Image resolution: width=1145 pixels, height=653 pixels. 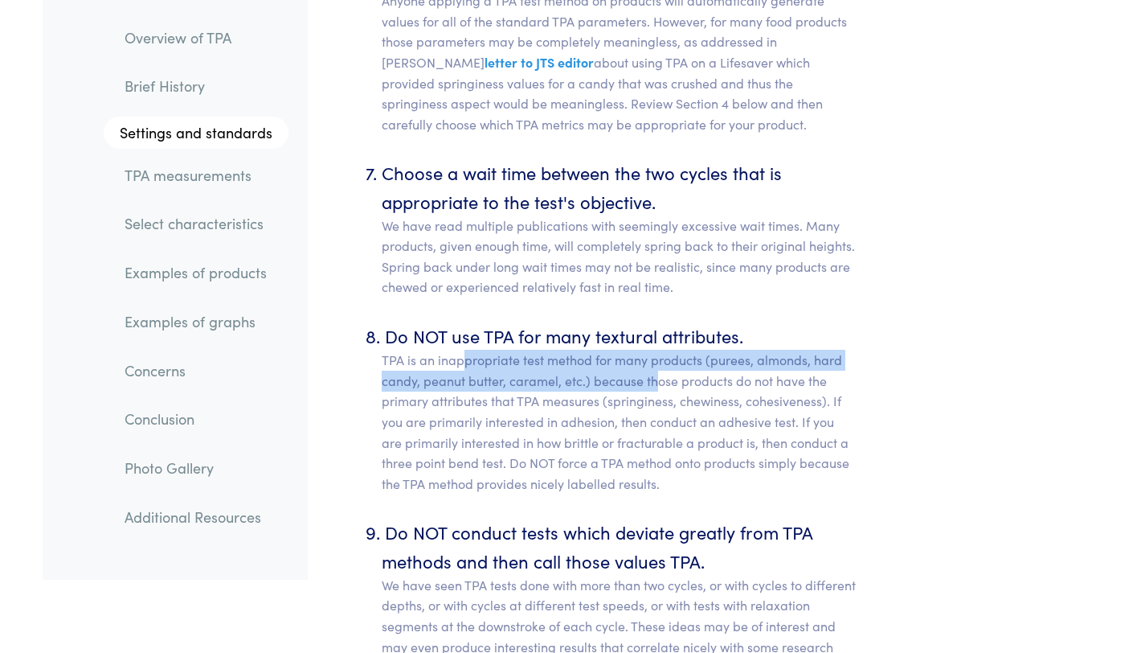 I want to click on a: Examples of products, so click(x=200, y=273).